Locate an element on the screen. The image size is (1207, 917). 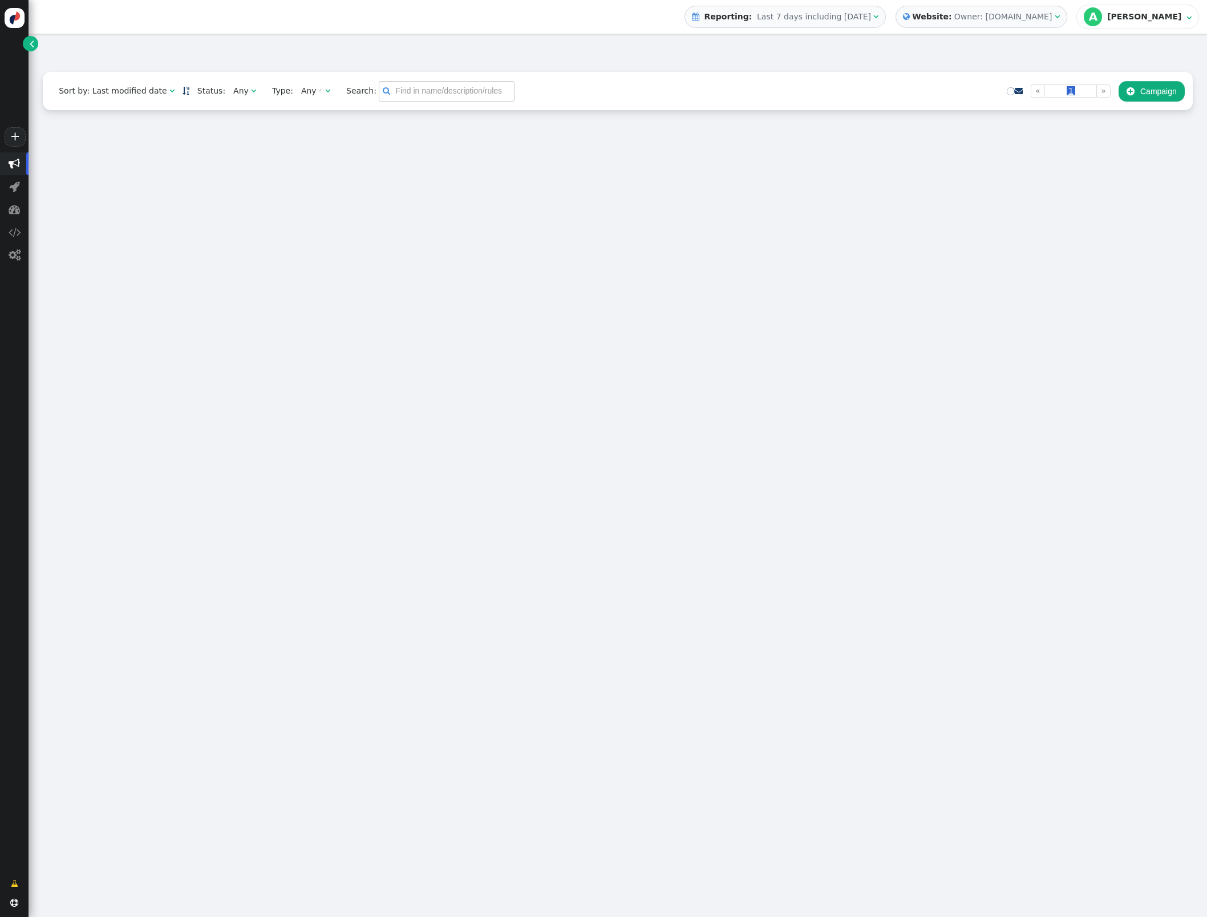
button: Campaign is located at coordinates (1151, 91).